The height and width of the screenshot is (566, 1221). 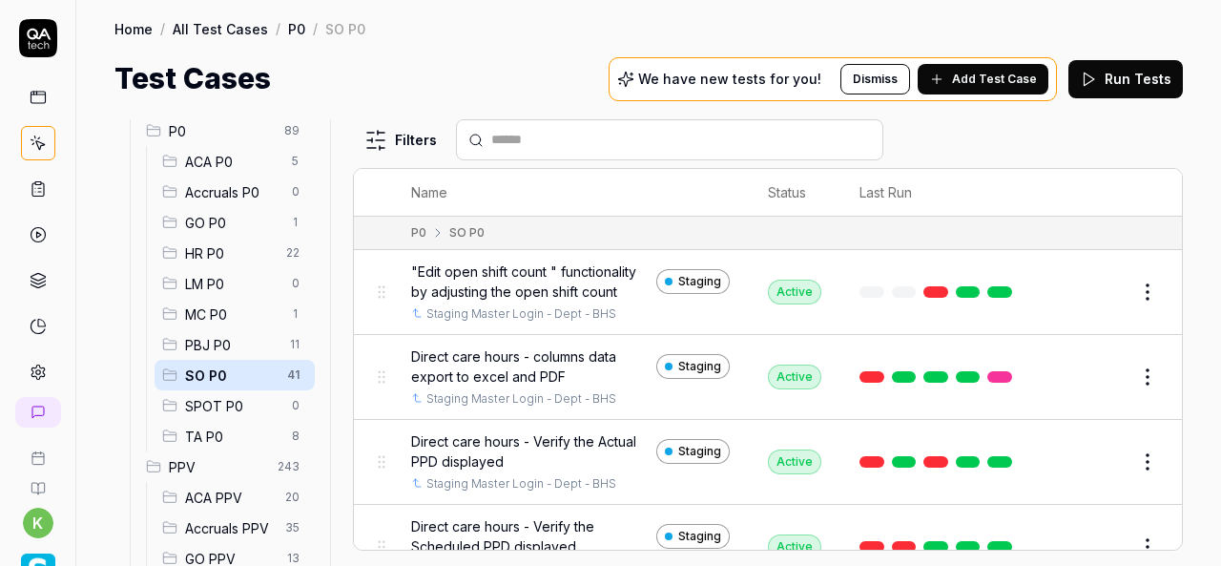 I want to click on span: "Edit open shift count " functionality by adjusting the open shift count, so click(x=530, y=281).